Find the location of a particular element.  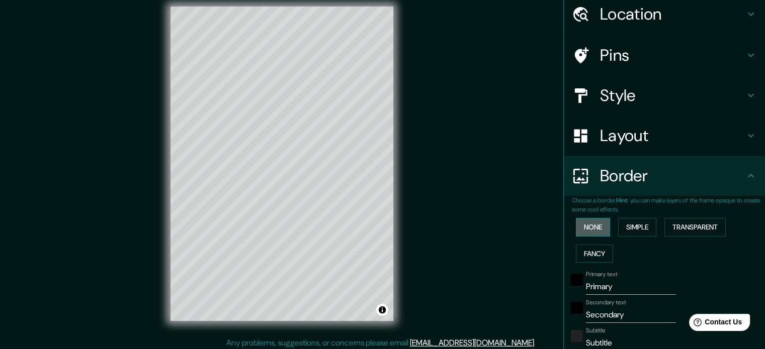

b: Hint is located at coordinates (621, 201).